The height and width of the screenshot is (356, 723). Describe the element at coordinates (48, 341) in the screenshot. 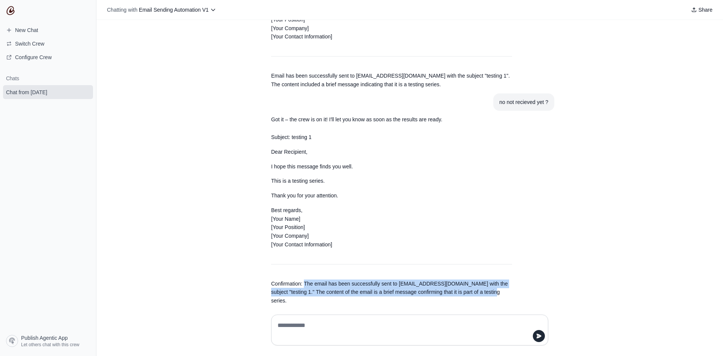

I see `a: Publish Agentic App Let others chat with this crew` at that location.